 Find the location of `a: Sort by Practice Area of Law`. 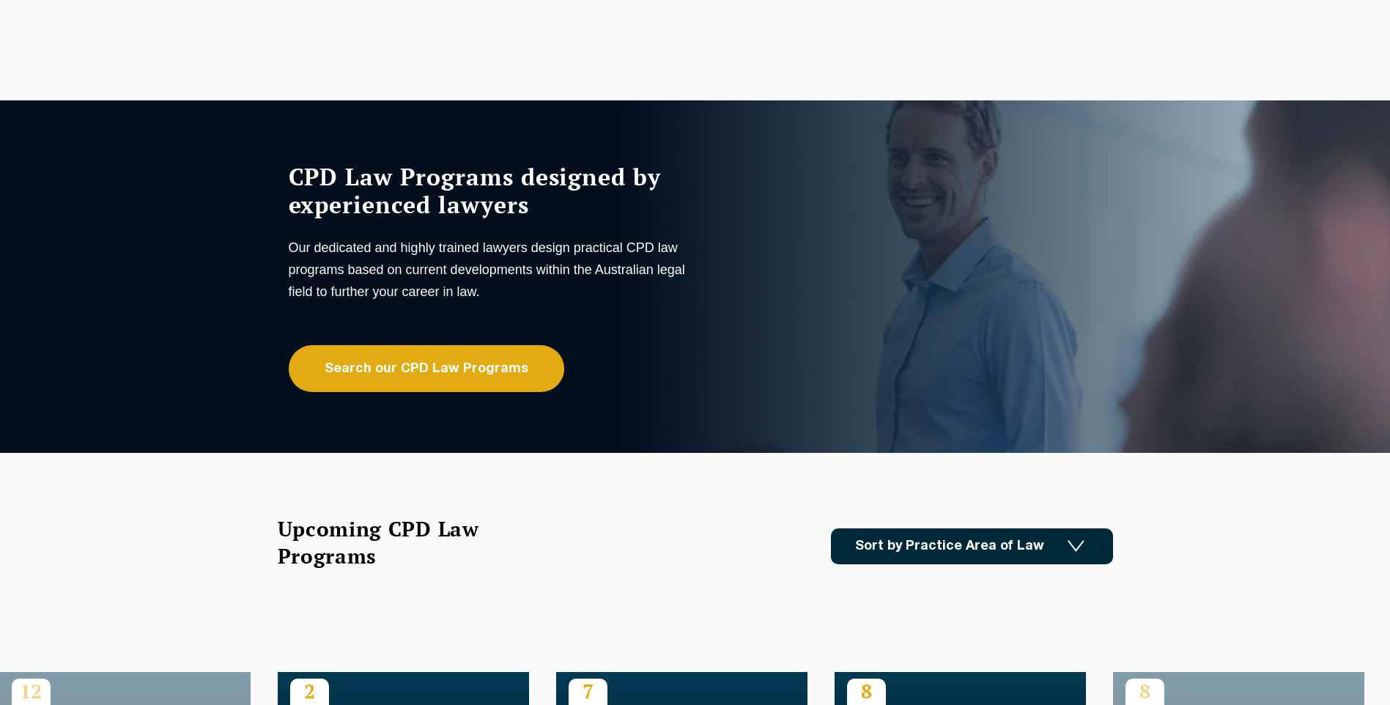

a: Sort by Practice Area of Law is located at coordinates (971, 546).